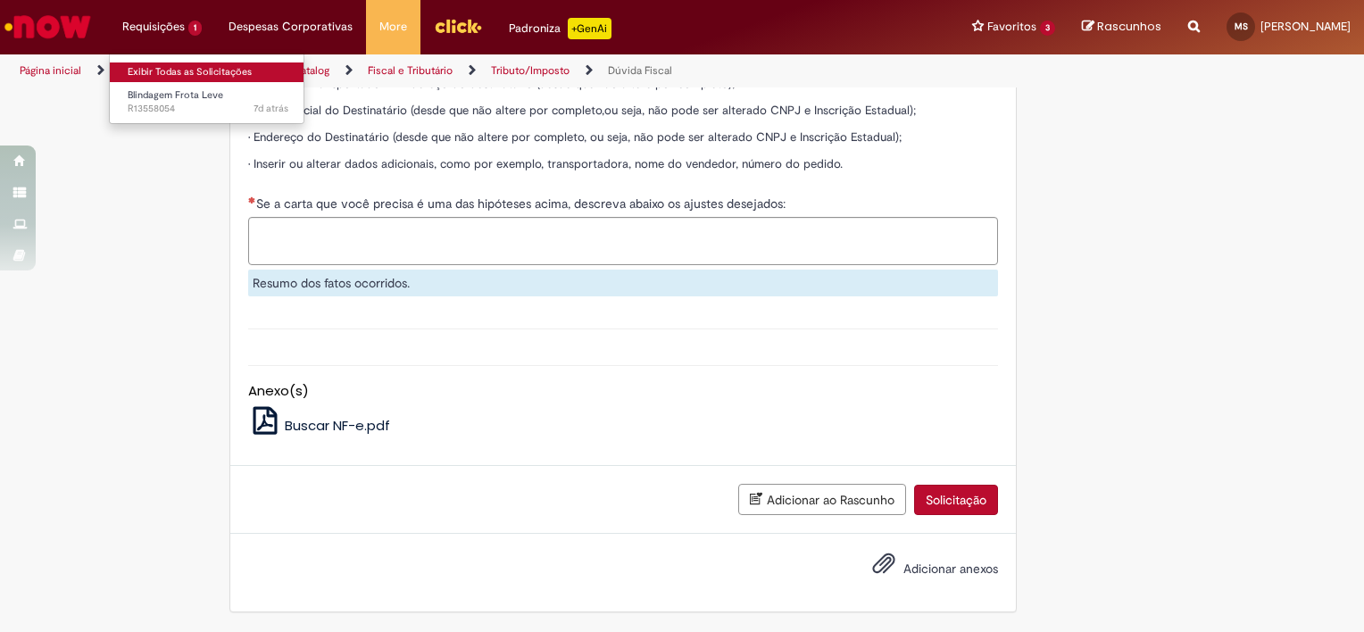 The width and height of the screenshot is (1364, 632). I want to click on a: Dúvida Fiscal, so click(640, 71).